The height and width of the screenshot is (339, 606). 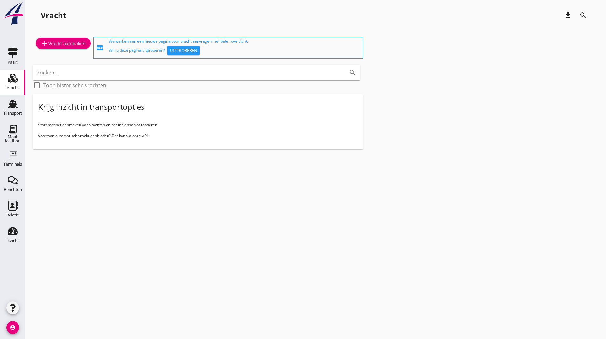 I want to click on div: Kaart, so click(x=13, y=62).